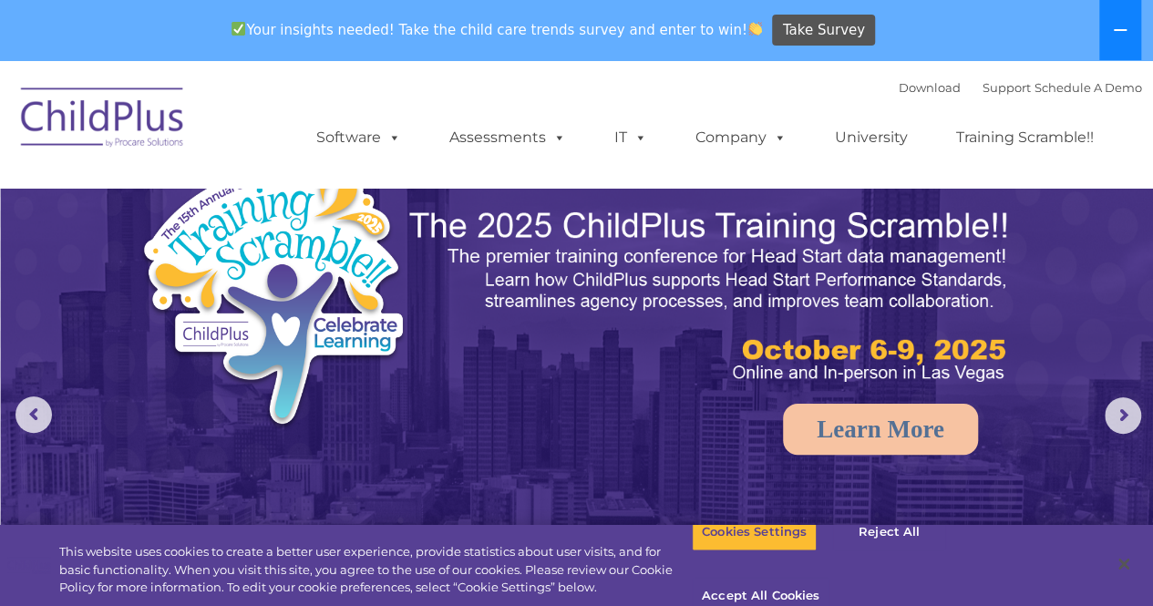 The height and width of the screenshot is (606, 1153). What do you see at coordinates (292, 201) in the screenshot?
I see `span: Phone number` at bounding box center [292, 201].